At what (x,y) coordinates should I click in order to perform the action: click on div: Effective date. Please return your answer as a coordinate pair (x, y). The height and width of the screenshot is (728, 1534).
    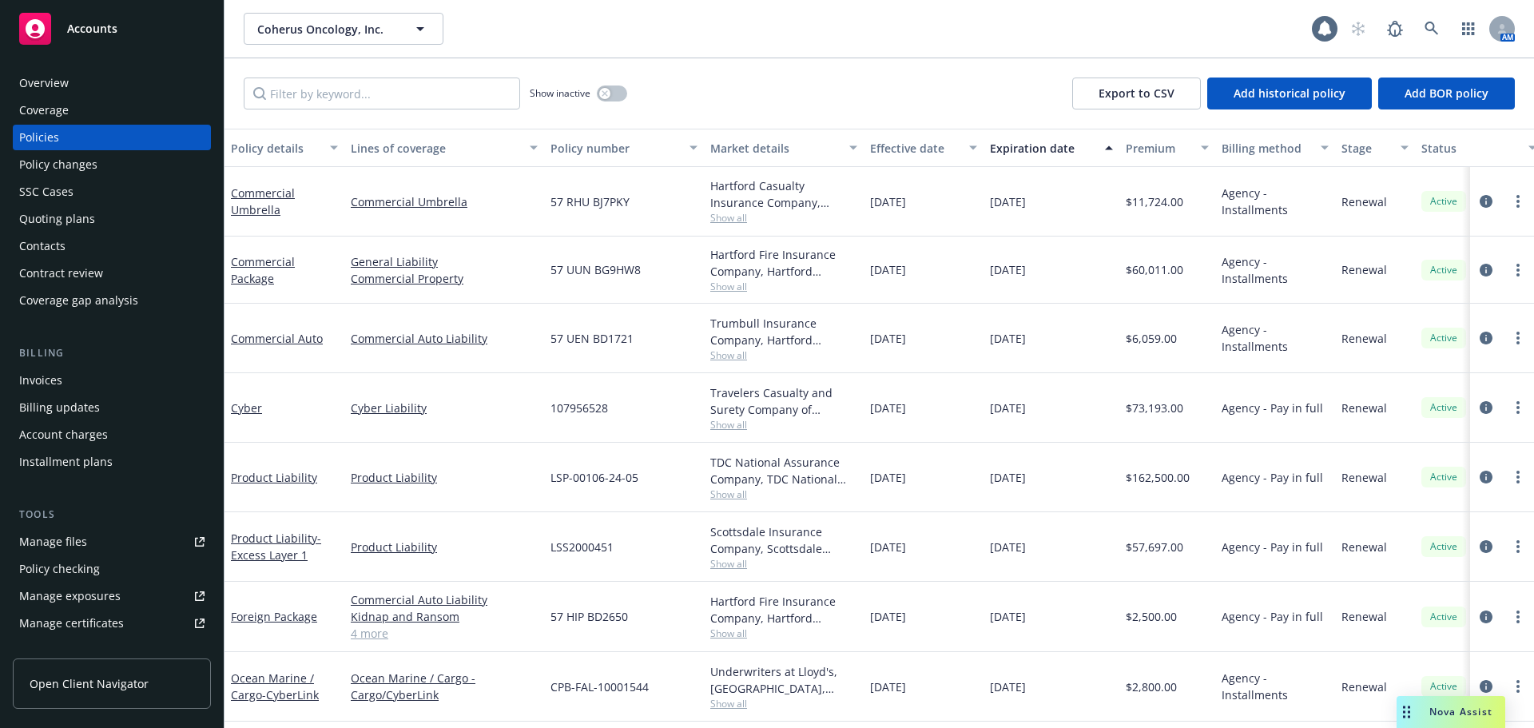
    Looking at the image, I should click on (915, 148).